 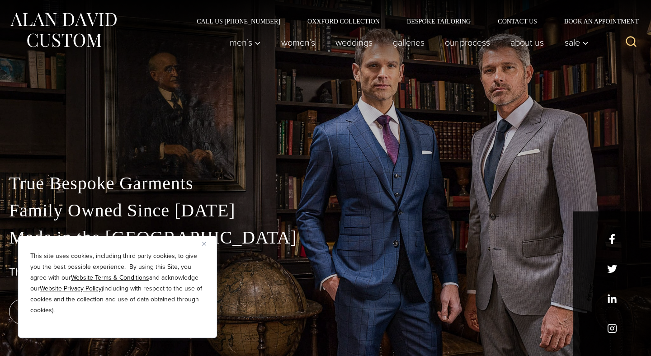 What do you see at coordinates (118, 283) in the screenshot?
I see `p: This site uses cookies, including third party cookies, to give you the best possible experience. ...` at bounding box center [118, 283].